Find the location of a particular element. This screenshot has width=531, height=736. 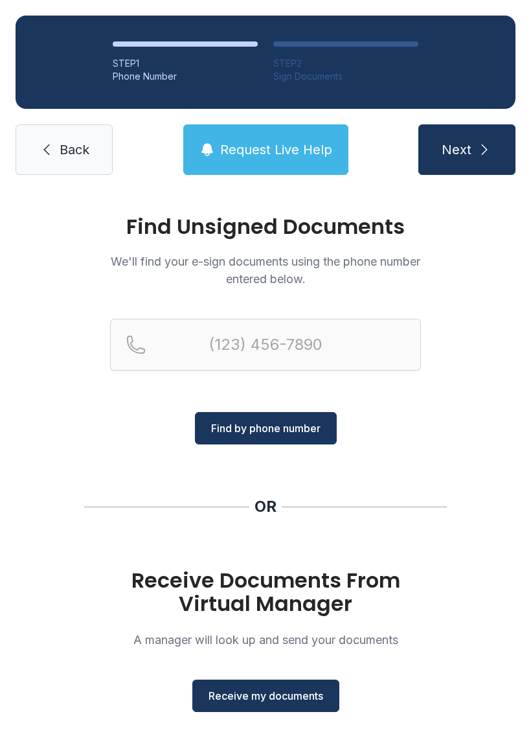

span: Next is located at coordinates (457, 150).